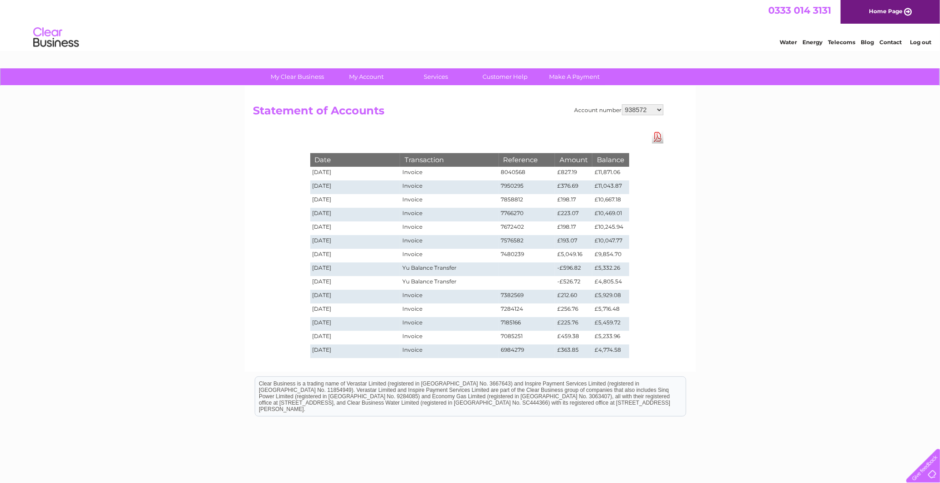 Image resolution: width=940 pixels, height=483 pixels. I want to click on a: Telecoms, so click(842, 42).